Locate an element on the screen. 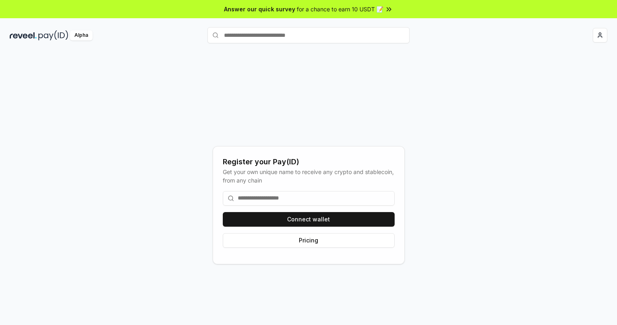 The height and width of the screenshot is (325, 617). span: Answer our quick survey is located at coordinates (260, 9).